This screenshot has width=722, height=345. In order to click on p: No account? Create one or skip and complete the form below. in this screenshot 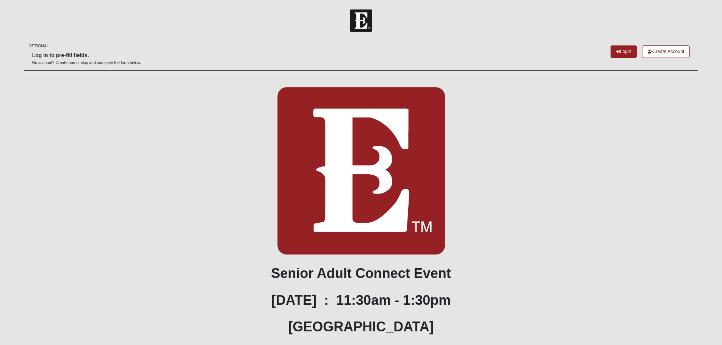, I will do `click(87, 63)`.